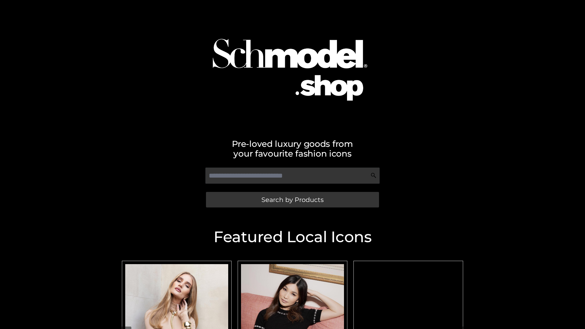 This screenshot has height=329, width=585. What do you see at coordinates (293, 149) in the screenshot?
I see `h2: Pre-loved luxury goods from your favourite fashion icons` at bounding box center [293, 149].